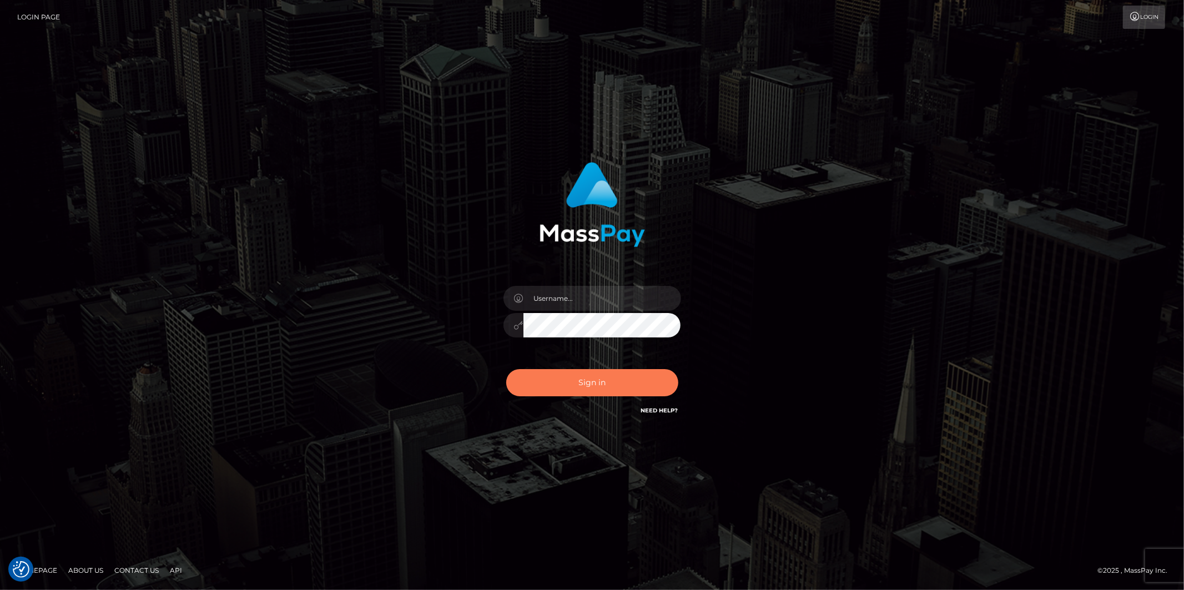 The image size is (1184, 590). I want to click on a: About Us, so click(86, 570).